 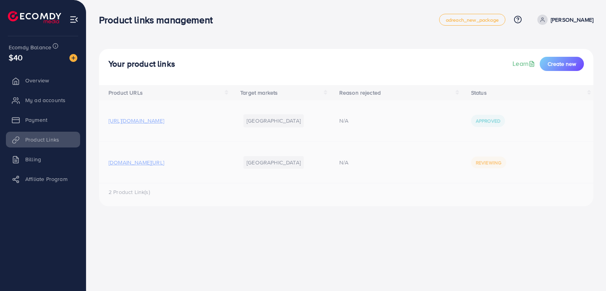 What do you see at coordinates (472, 20) in the screenshot?
I see `a: adreach_new_package` at bounding box center [472, 20].